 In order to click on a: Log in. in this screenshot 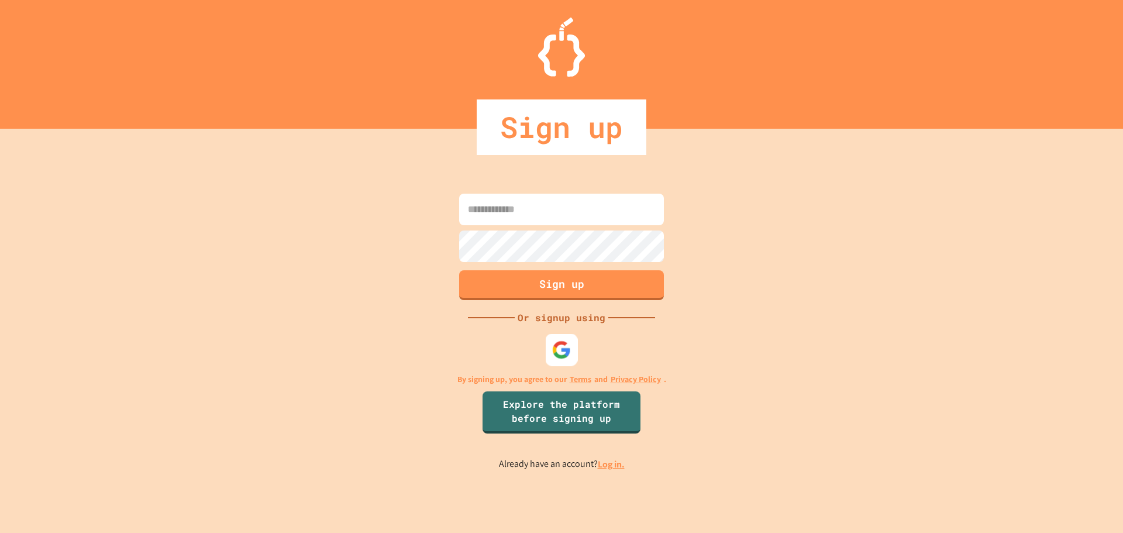, I will do `click(611, 464)`.